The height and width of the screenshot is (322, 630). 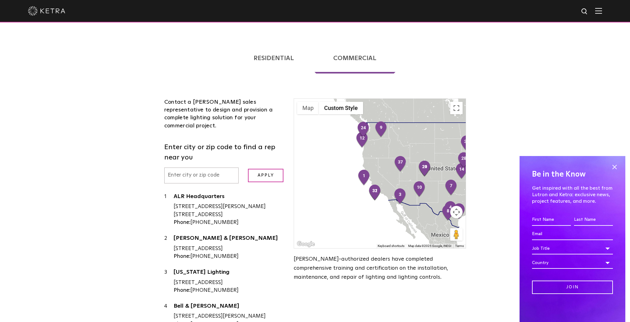 What do you see at coordinates (400, 164) in the screenshot?
I see `div: 37` at bounding box center [400, 164].